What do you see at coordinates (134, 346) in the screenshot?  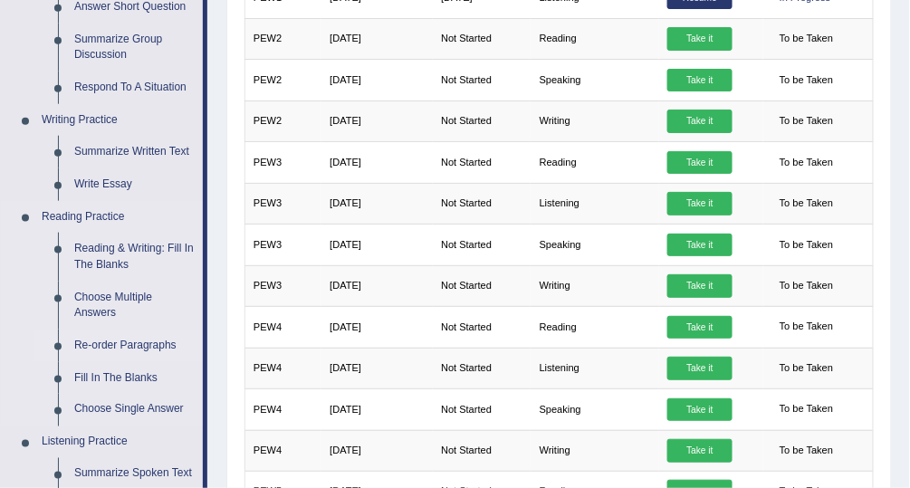 I see `a: Re-order Paragraphs` at bounding box center [134, 346].